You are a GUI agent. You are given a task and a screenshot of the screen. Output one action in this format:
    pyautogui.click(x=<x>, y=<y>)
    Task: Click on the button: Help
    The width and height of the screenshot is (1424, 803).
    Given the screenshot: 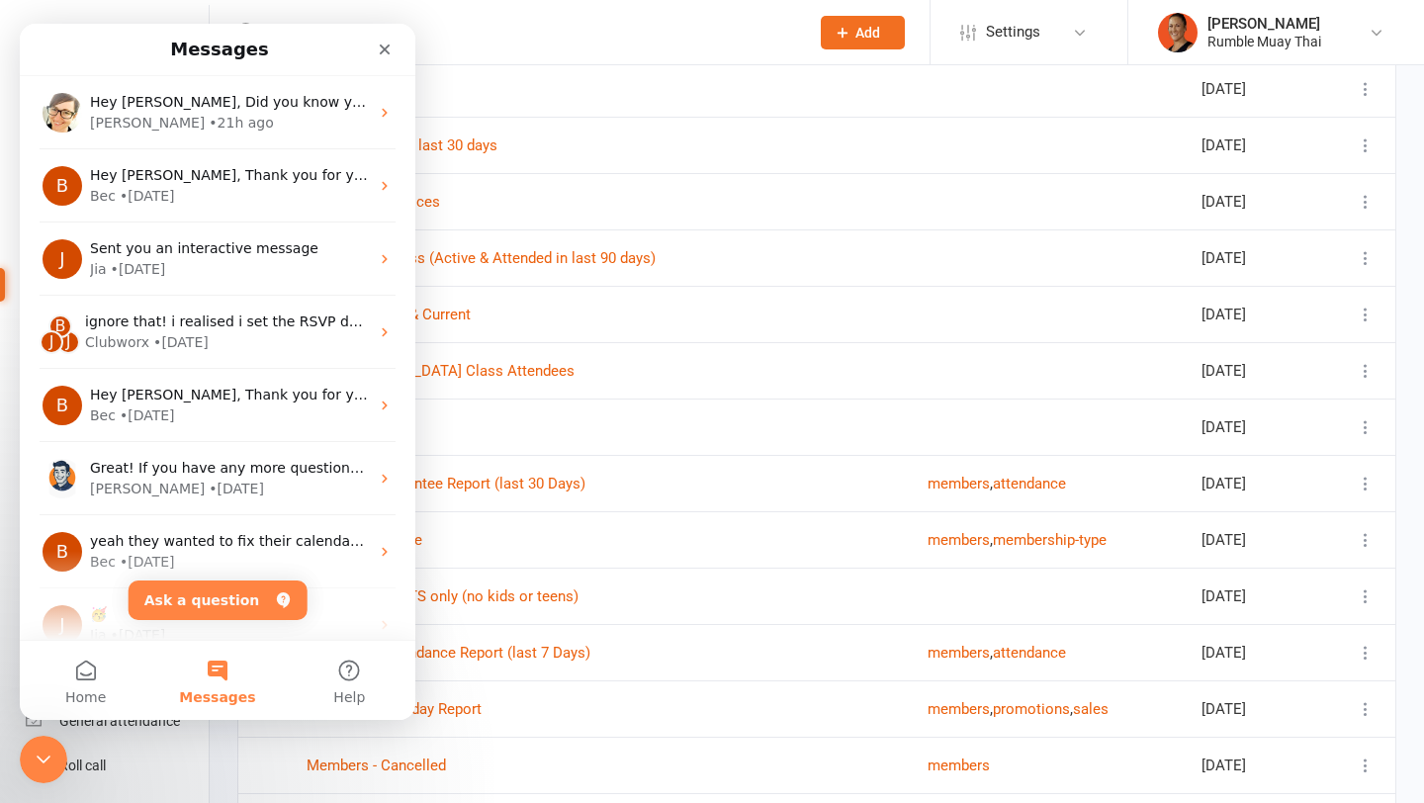 What is the action you would take?
    pyautogui.click(x=329, y=657)
    